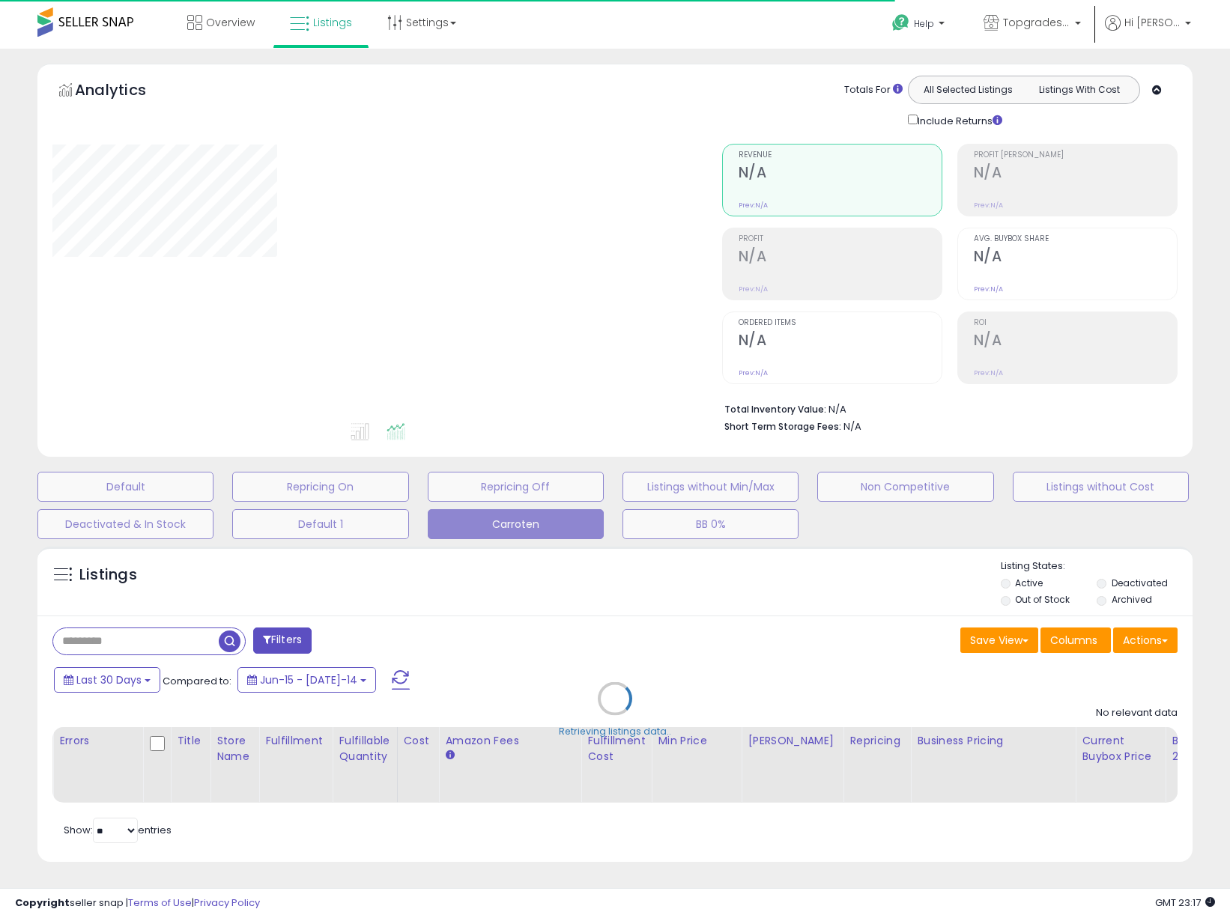  Describe the element at coordinates (905, 487) in the screenshot. I see `button: Non Competitive` at that location.